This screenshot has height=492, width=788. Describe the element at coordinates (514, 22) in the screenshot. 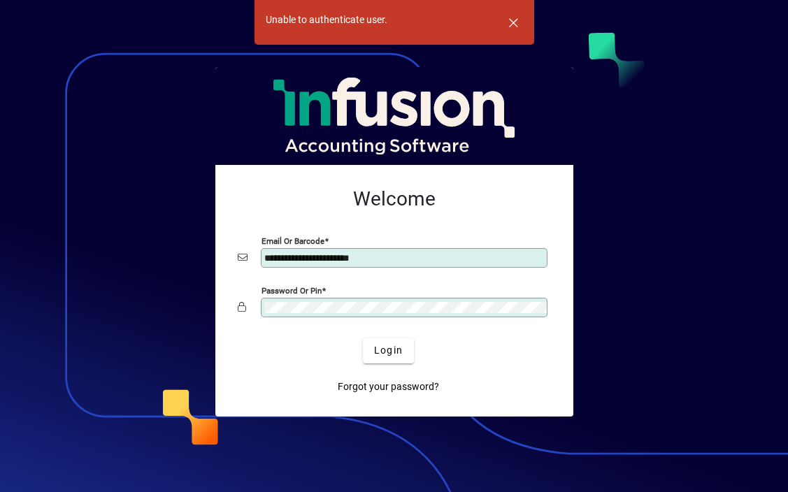

I see `button: Dismiss` at that location.